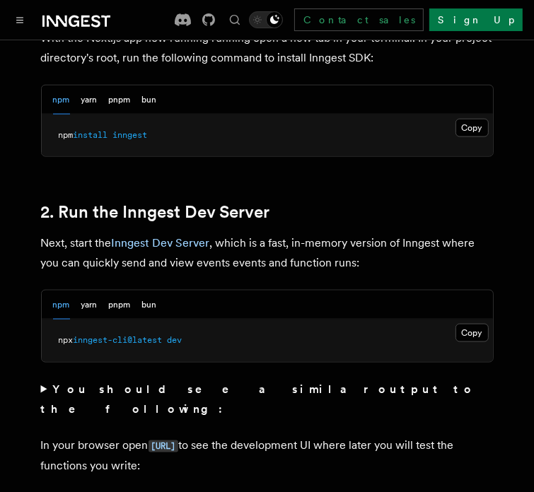 Image resolution: width=534 pixels, height=492 pixels. What do you see at coordinates (175, 340) in the screenshot?
I see `span: dev` at bounding box center [175, 340].